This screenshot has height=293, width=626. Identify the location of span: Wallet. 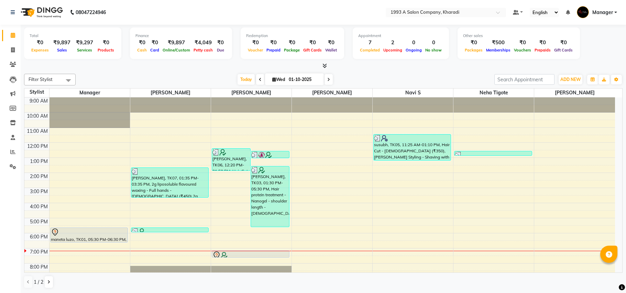
(331, 50).